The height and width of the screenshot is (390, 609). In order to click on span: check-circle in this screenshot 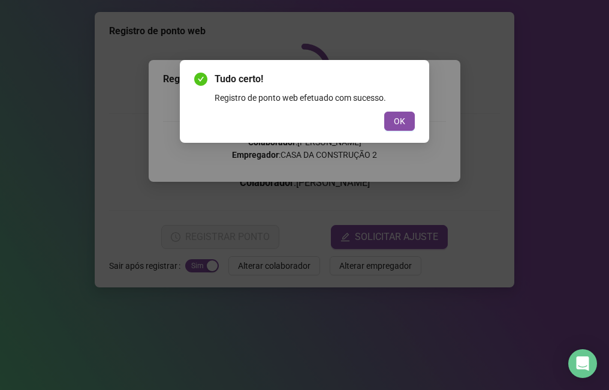, I will do `click(201, 79)`.